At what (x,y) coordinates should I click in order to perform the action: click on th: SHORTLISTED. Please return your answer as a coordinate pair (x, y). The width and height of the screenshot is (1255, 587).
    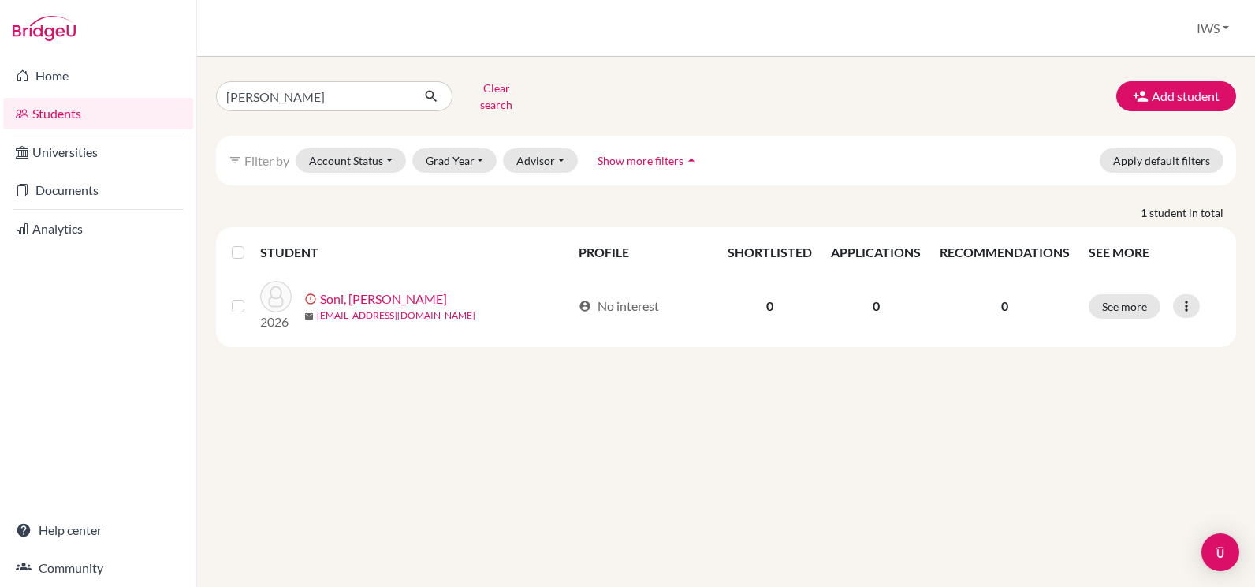
    Looking at the image, I should click on (769, 252).